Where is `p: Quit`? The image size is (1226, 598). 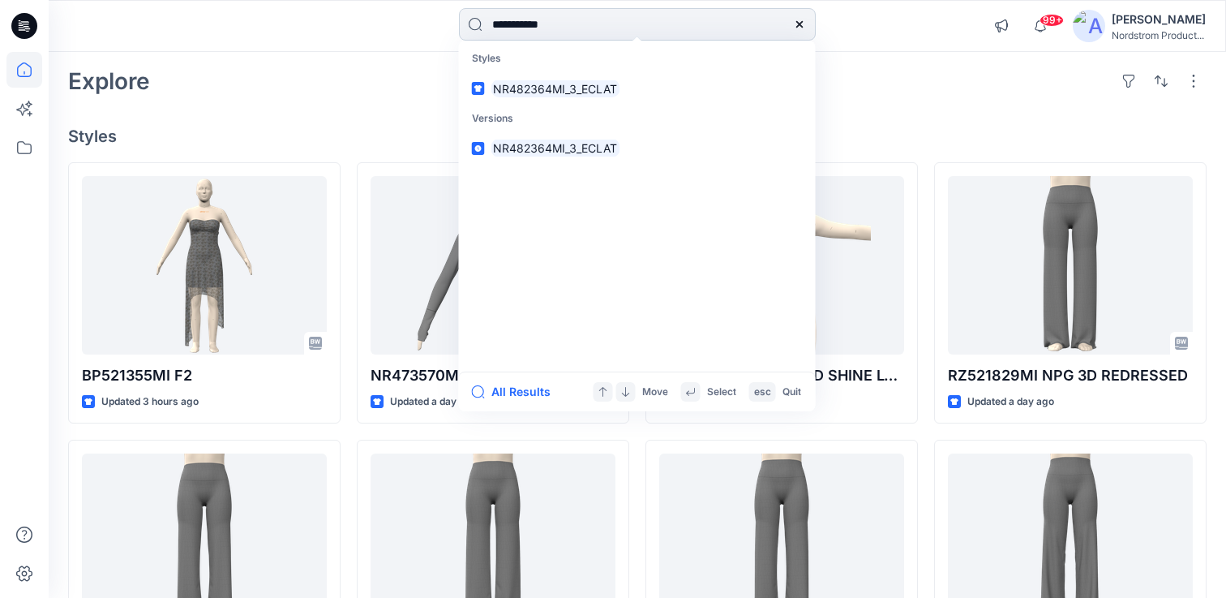
p: Quit is located at coordinates (792, 392).